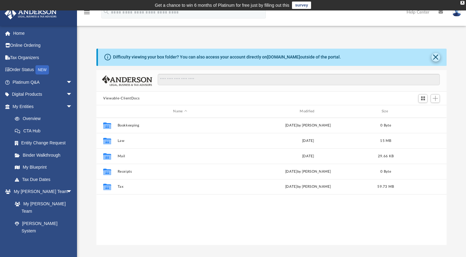 The width and height of the screenshot is (466, 257). What do you see at coordinates (423, 99) in the screenshot?
I see `button: Switch to Grid View` at bounding box center [423, 99].